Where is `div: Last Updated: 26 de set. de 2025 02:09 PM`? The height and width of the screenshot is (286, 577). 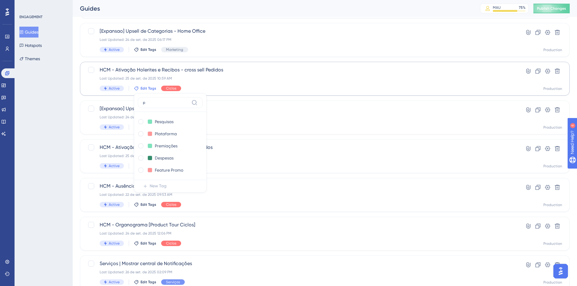
div: Last Updated: 26 de set. de 2025 02:09 PM is located at coordinates (301, 272).